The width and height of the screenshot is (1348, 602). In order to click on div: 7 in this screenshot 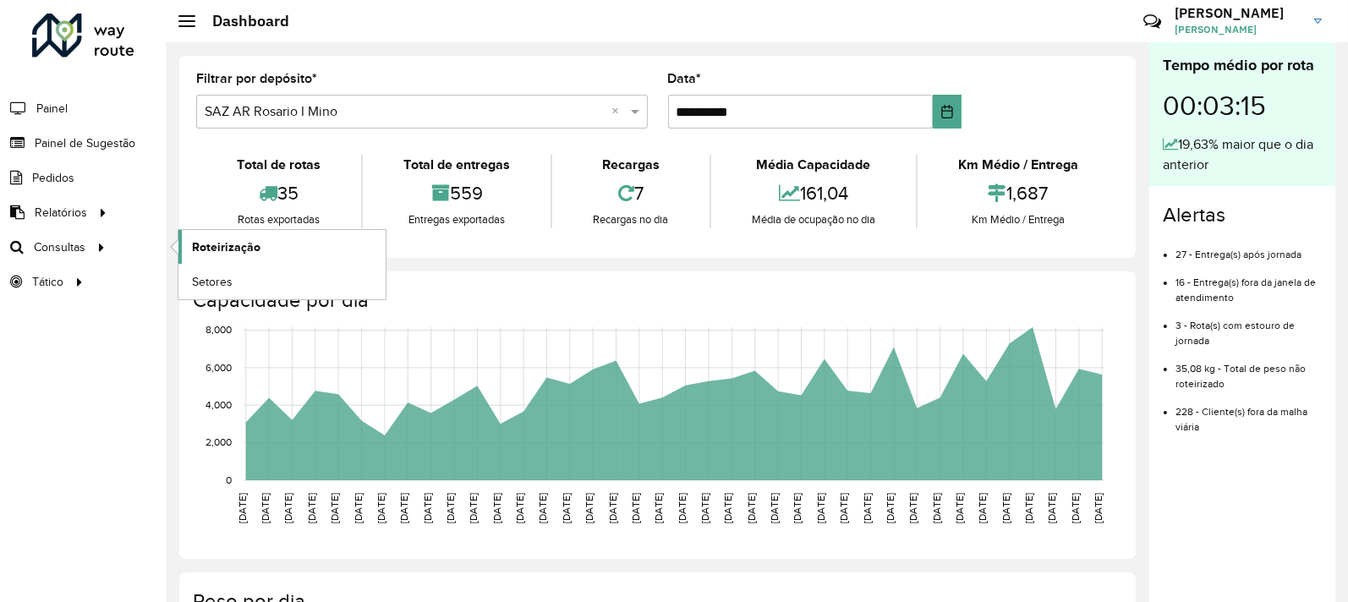, I will do `click(630, 193)`.